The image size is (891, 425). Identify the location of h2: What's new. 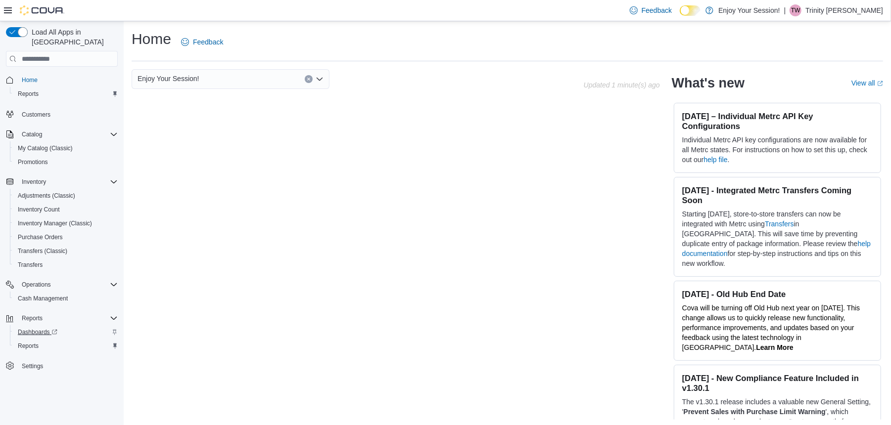
(708, 83).